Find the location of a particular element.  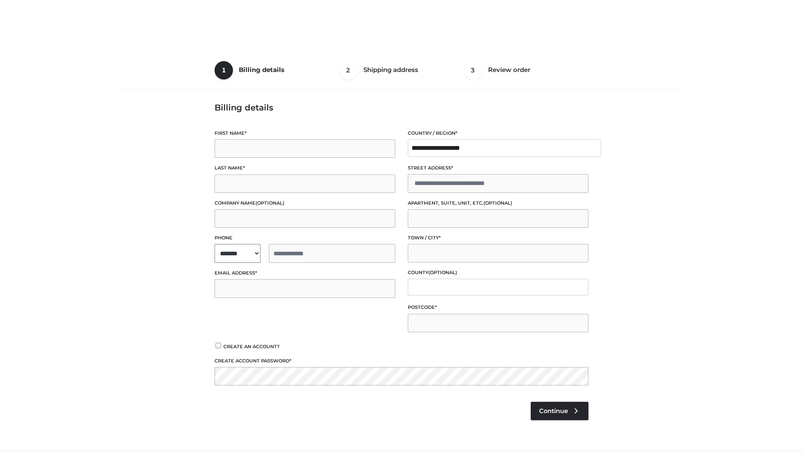

label: Create account password is located at coordinates (402, 361).